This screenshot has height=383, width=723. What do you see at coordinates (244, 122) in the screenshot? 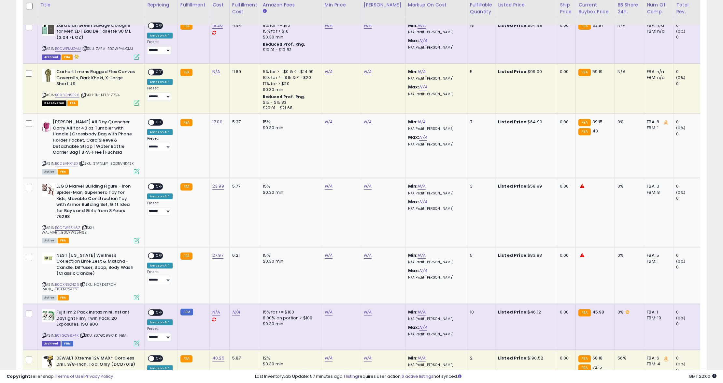
I see `div: 5.37` at bounding box center [244, 122].